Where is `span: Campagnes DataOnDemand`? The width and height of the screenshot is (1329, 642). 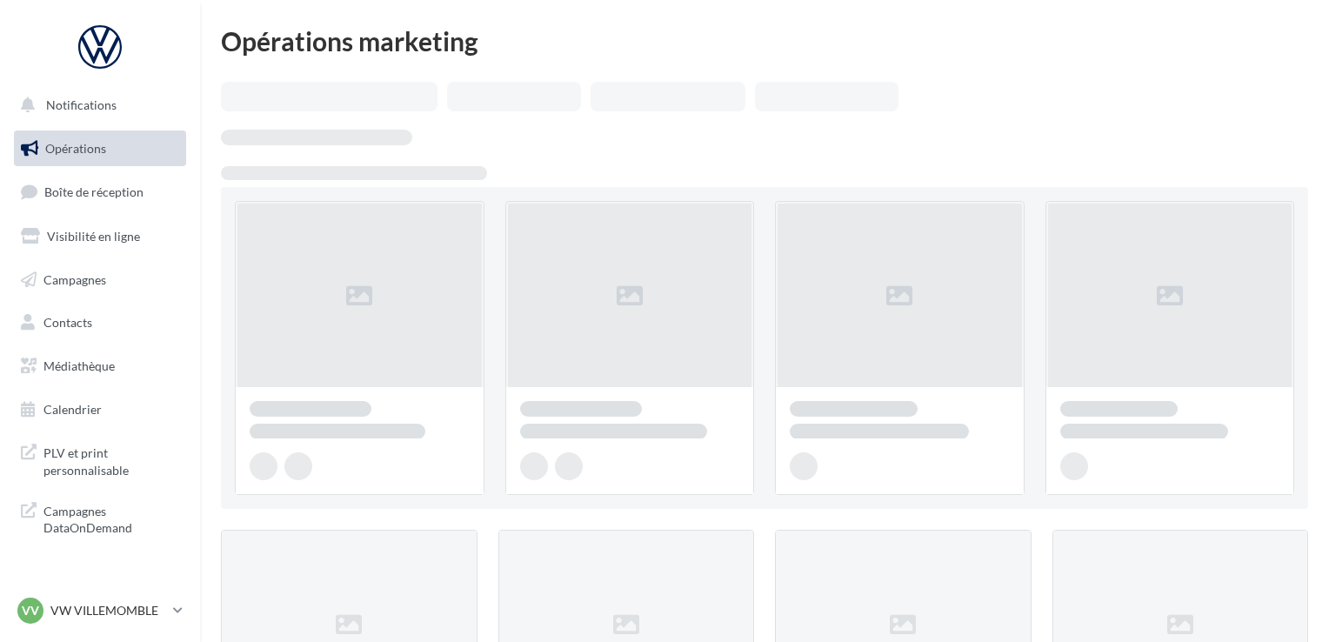
span: Campagnes DataOnDemand is located at coordinates (111, 517).